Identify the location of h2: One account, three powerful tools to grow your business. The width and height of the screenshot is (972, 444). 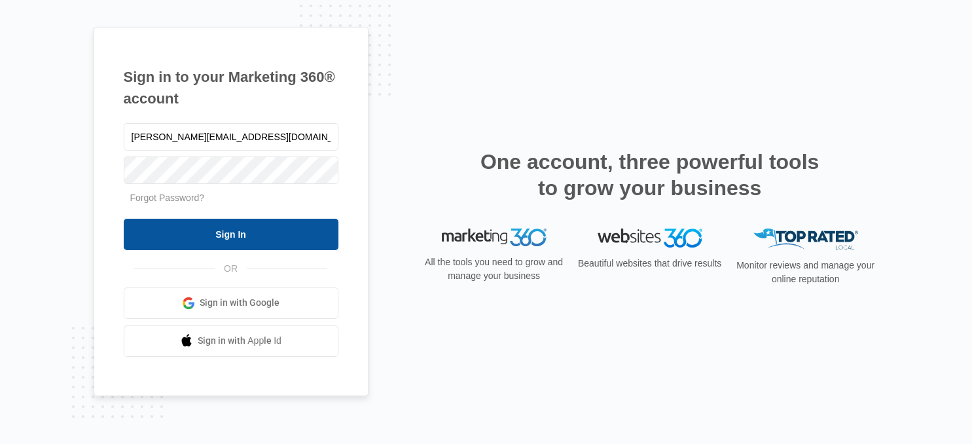
(650, 175).